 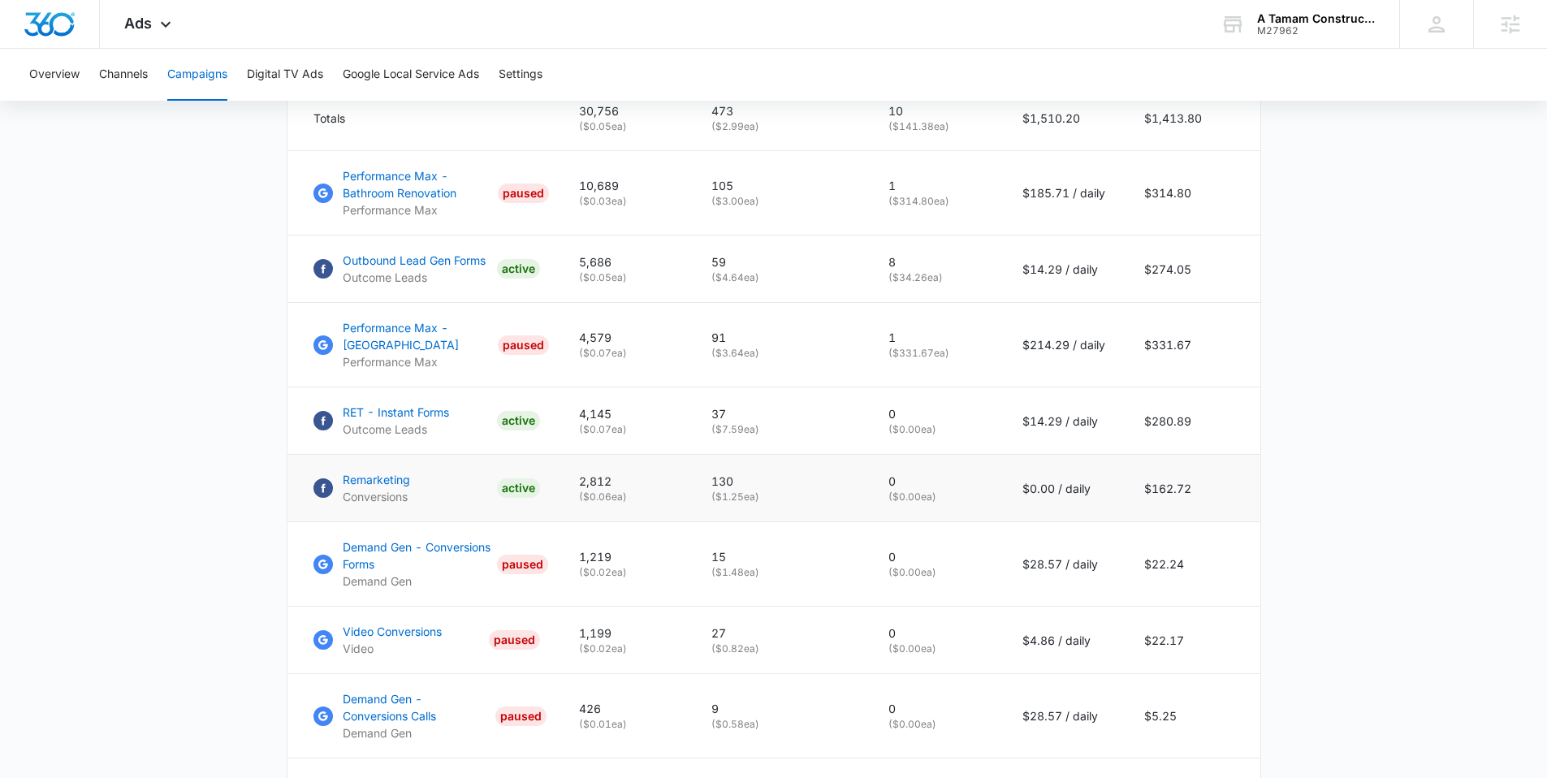 What do you see at coordinates (625, 261) in the screenshot?
I see `p: 5,686` at bounding box center [625, 261].